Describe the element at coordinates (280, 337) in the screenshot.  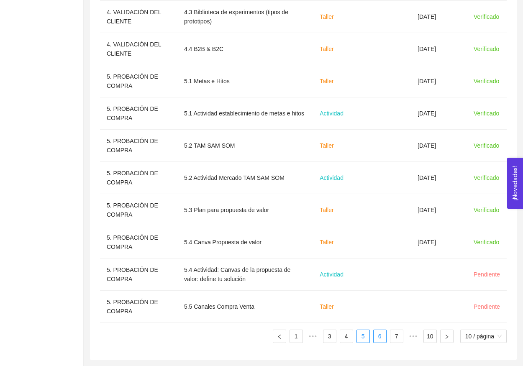
I see `button: left` at that location.